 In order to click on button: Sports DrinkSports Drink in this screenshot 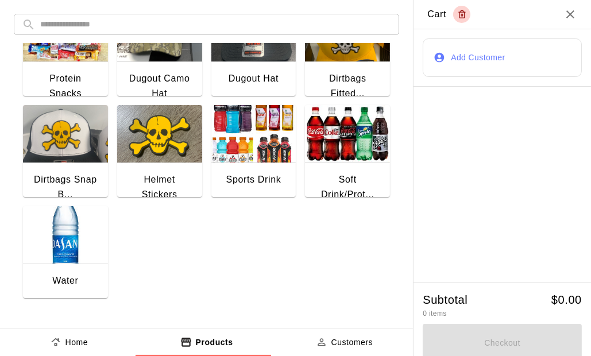, I will do `click(254, 152)`.